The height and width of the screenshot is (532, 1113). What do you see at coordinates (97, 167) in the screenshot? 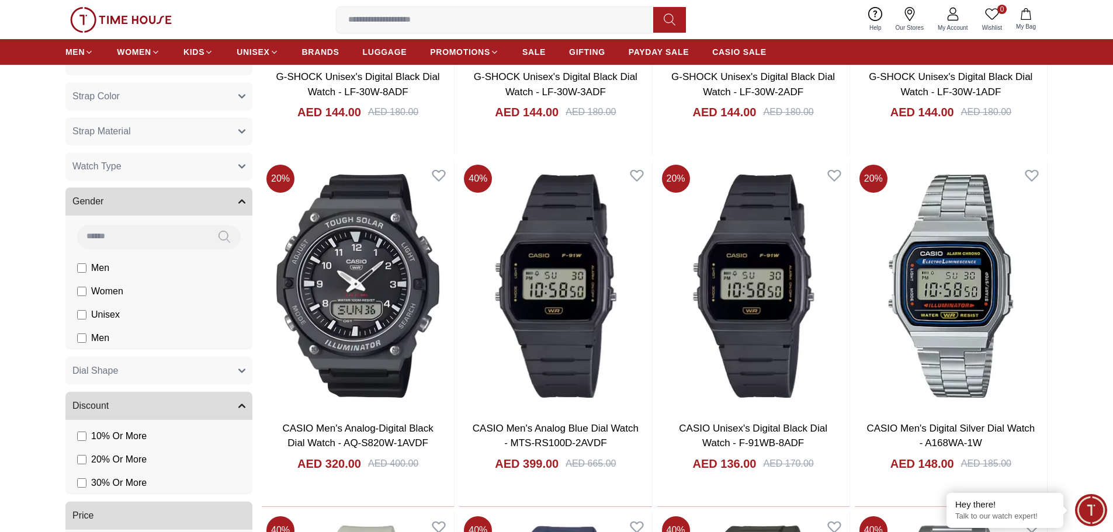
I see `span: Watch Type` at bounding box center [97, 167].